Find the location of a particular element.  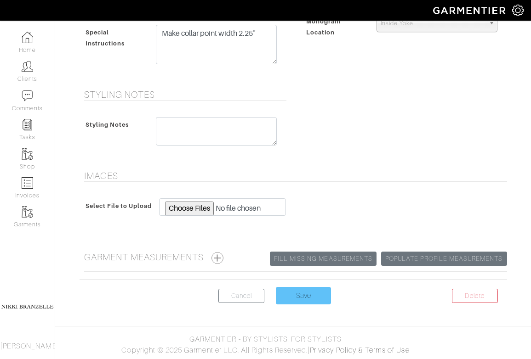

span: Select File to Upload is located at coordinates (119, 206).